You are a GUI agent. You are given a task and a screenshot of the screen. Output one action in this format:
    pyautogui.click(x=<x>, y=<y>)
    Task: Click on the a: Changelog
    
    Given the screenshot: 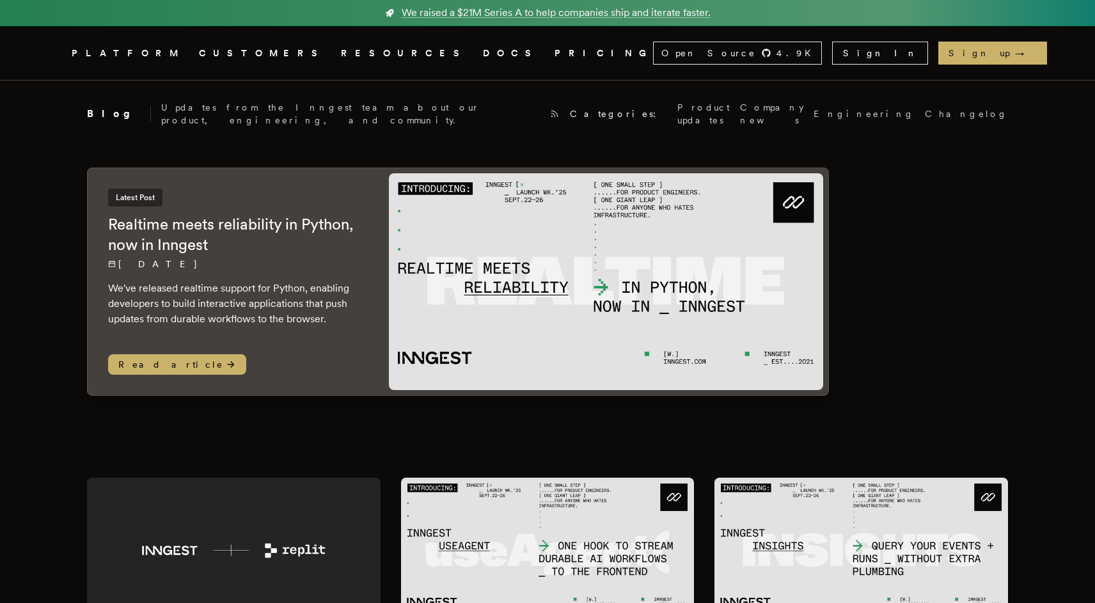 What is the action you would take?
    pyautogui.click(x=966, y=114)
    